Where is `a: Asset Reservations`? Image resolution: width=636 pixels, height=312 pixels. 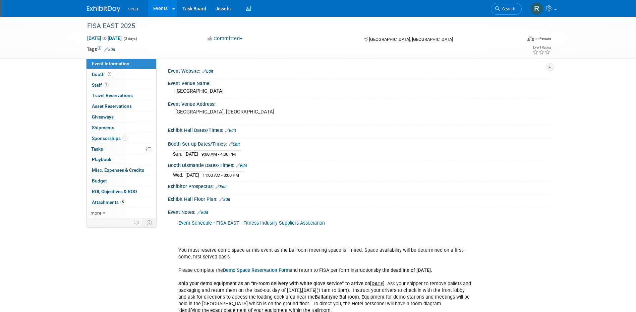 a: Asset Reservations is located at coordinates (121, 106).